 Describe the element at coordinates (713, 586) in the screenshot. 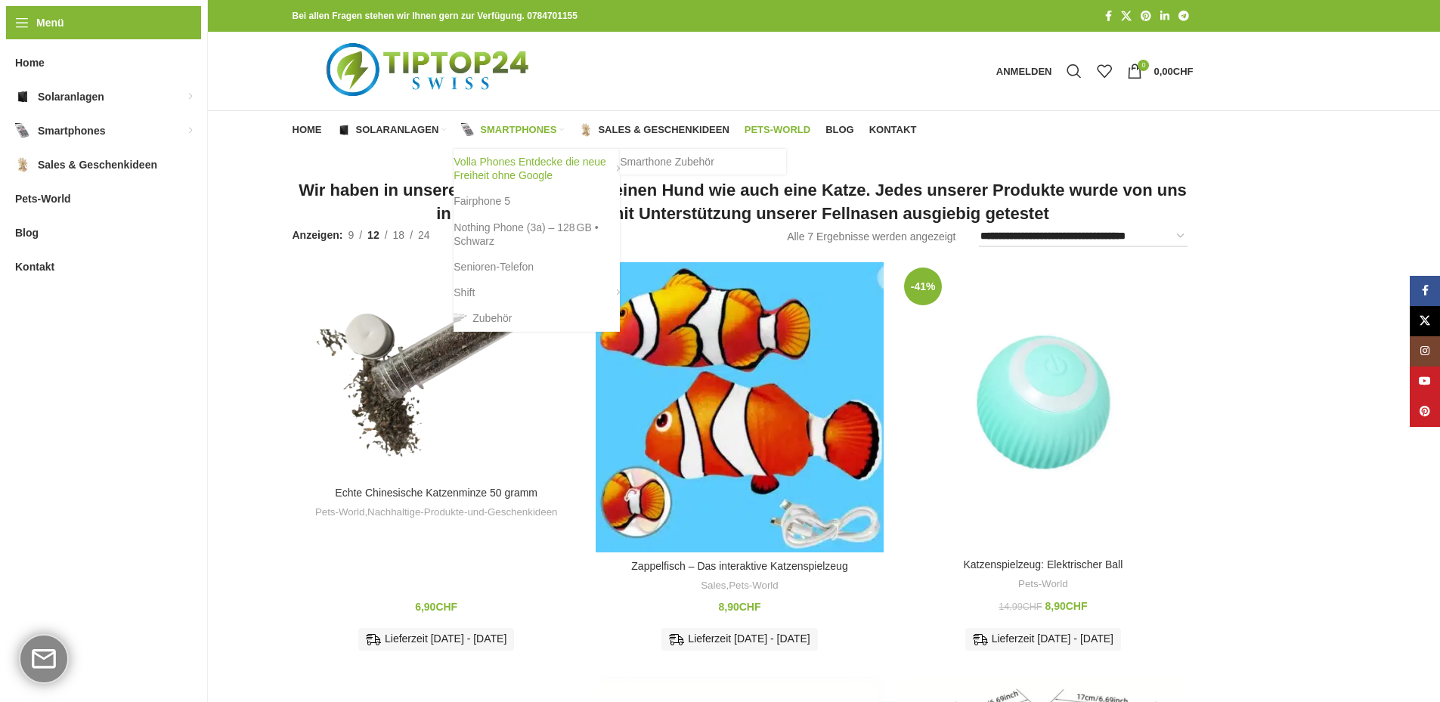

I see `a: Sales` at that location.